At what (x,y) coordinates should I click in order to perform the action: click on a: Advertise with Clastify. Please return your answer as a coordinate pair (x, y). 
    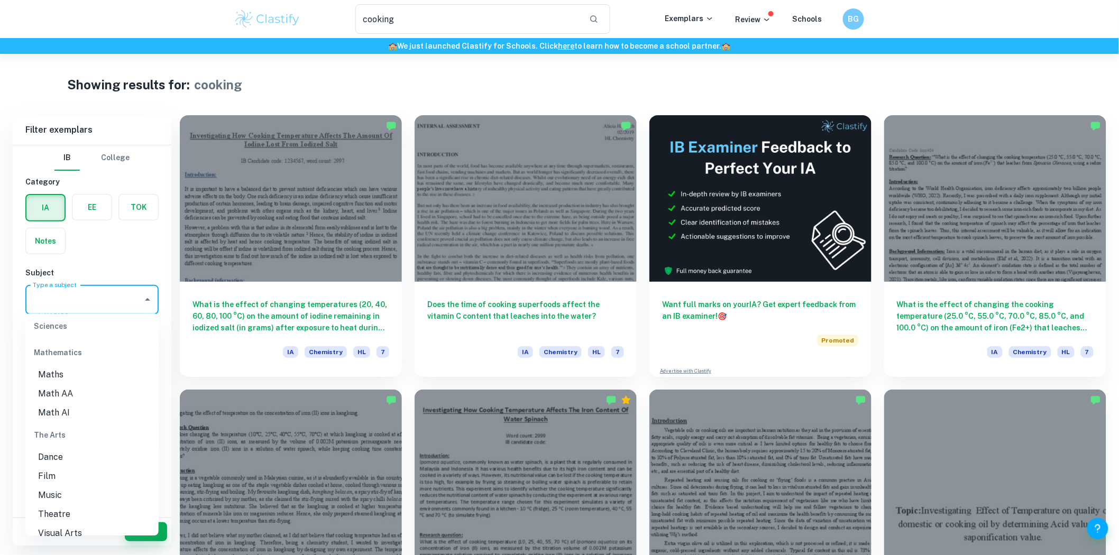
    Looking at the image, I should click on (685, 371).